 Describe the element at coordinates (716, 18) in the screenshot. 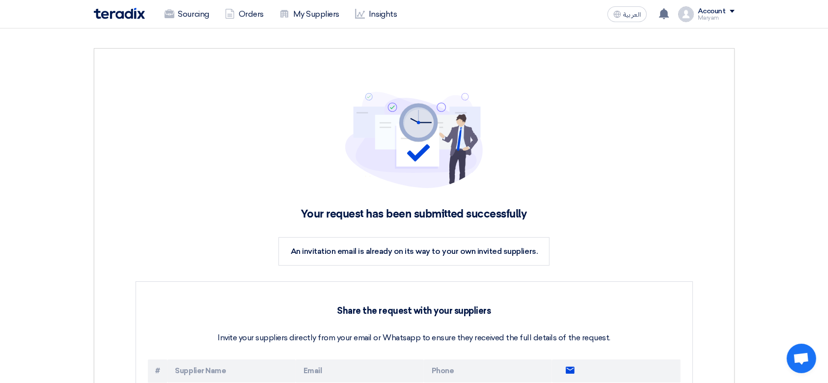

I see `div: Maryam` at that location.